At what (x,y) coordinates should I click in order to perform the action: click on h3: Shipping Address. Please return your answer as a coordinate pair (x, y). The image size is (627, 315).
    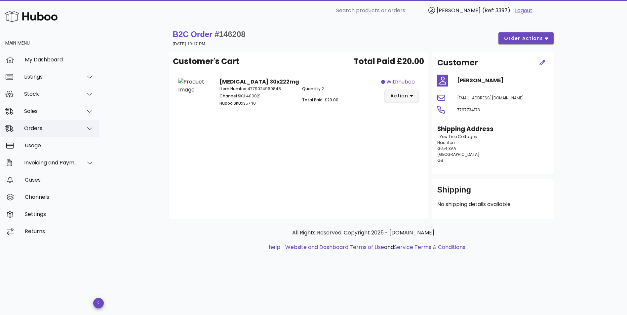
    Looking at the image, I should click on (493, 129).